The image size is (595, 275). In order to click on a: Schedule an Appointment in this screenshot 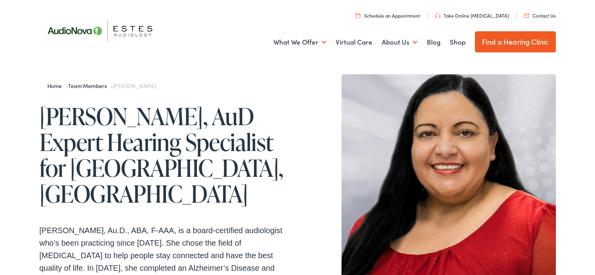, I will do `click(388, 15)`.